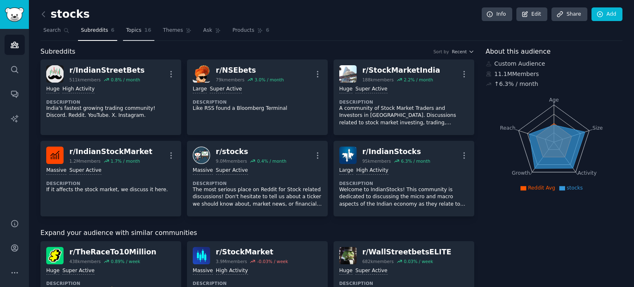 The image size is (634, 287). What do you see at coordinates (85, 80) in the screenshot?
I see `div: 511k members` at bounding box center [85, 80].